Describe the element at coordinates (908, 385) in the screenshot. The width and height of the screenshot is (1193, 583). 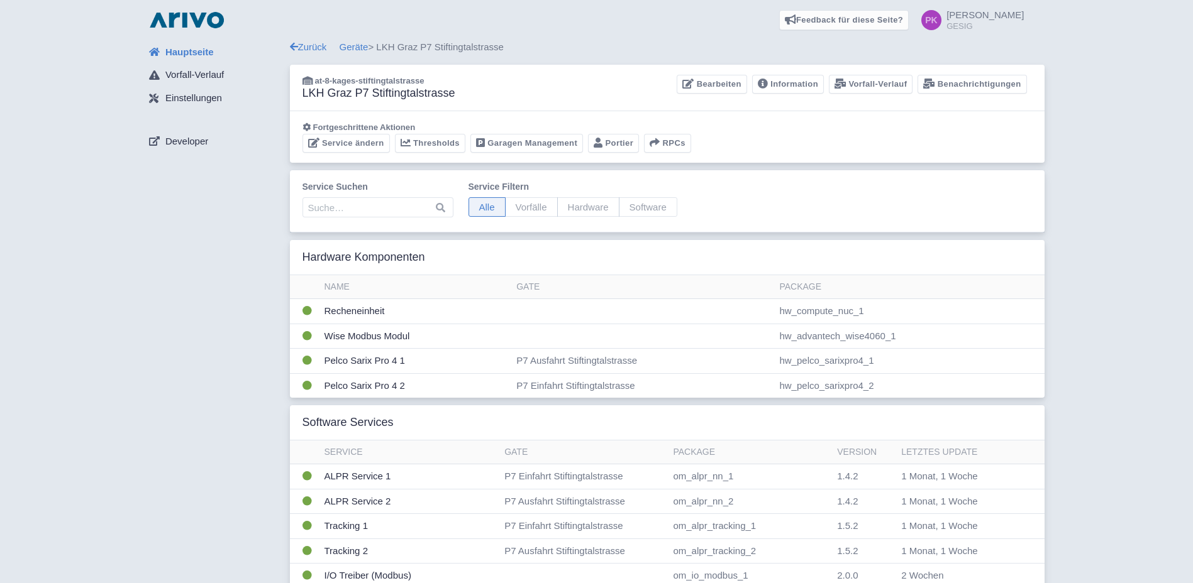
I see `td: hw_pelco_sarixpro4_2` at that location.